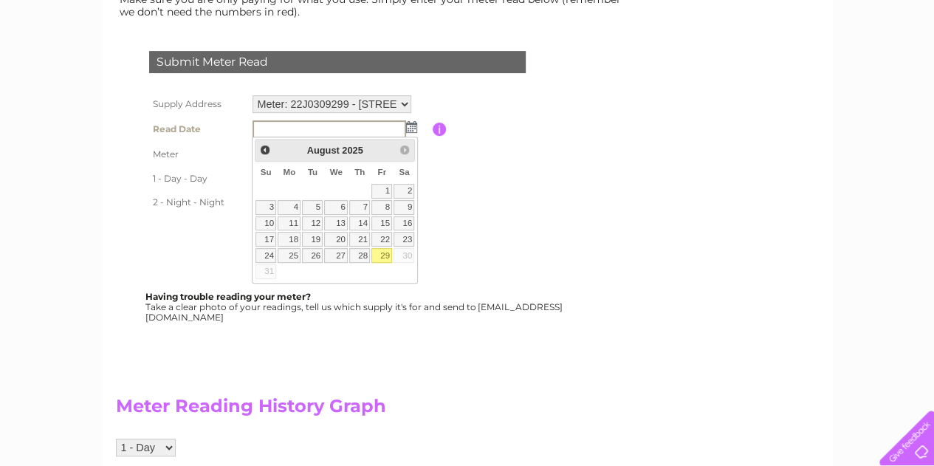 The height and width of the screenshot is (466, 934). I want to click on a: 2, so click(404, 191).